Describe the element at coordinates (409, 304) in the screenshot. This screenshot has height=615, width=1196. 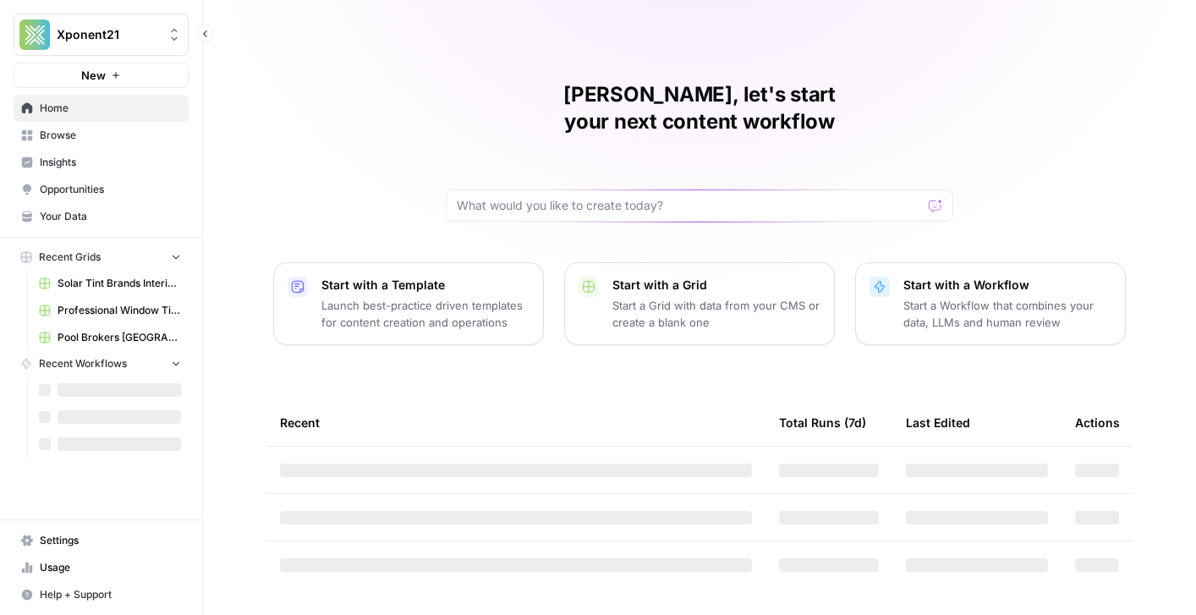
I see `button: Start with a TemplateLaunch best-practice driven templates for content creation and operations` at that location.